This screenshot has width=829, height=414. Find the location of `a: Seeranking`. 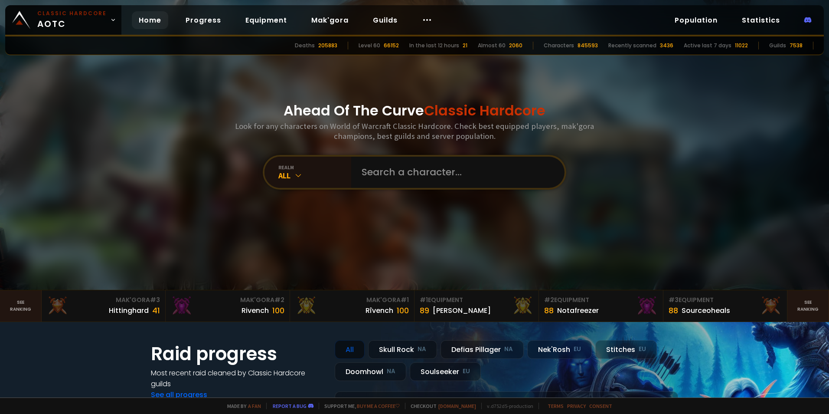

a: Seeranking is located at coordinates (808, 306).